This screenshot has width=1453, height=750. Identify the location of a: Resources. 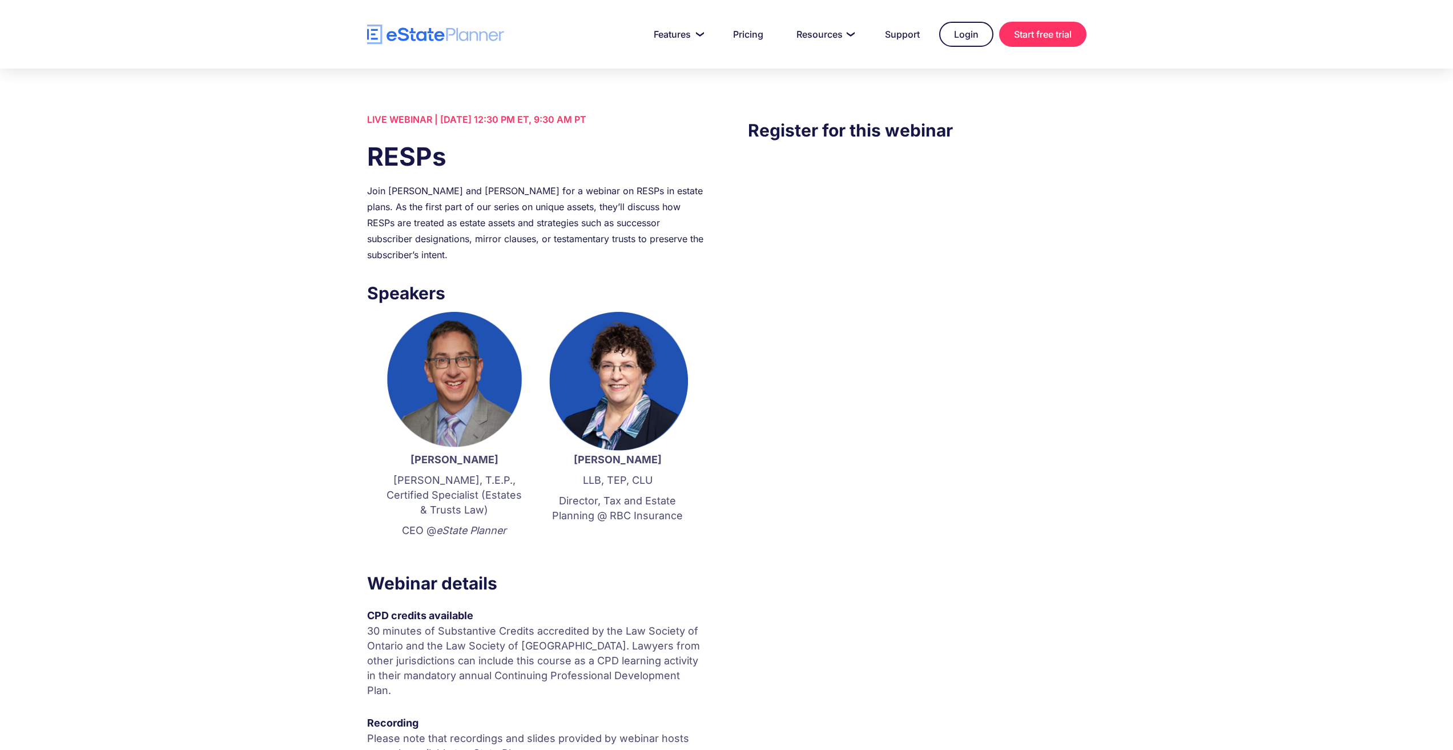
(824, 34).